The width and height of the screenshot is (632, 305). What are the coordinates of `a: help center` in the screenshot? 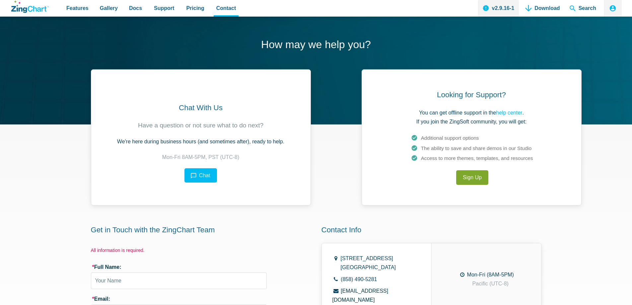 It's located at (509, 112).